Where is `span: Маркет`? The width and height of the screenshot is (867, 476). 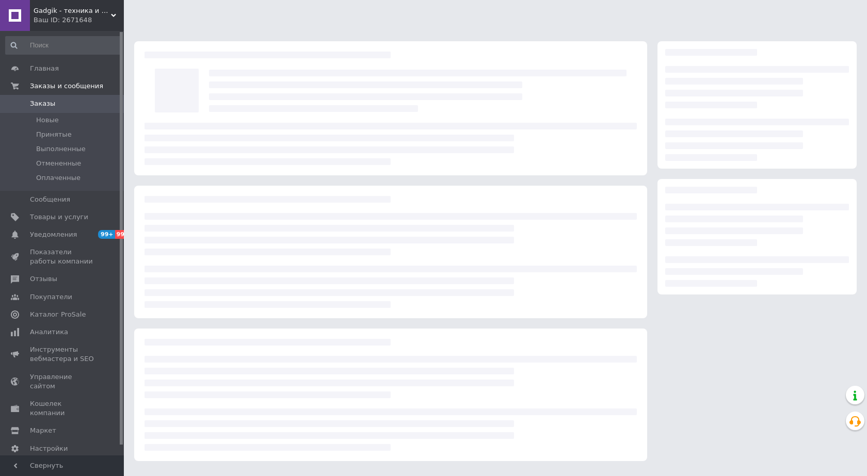
span: Маркет is located at coordinates (43, 431).